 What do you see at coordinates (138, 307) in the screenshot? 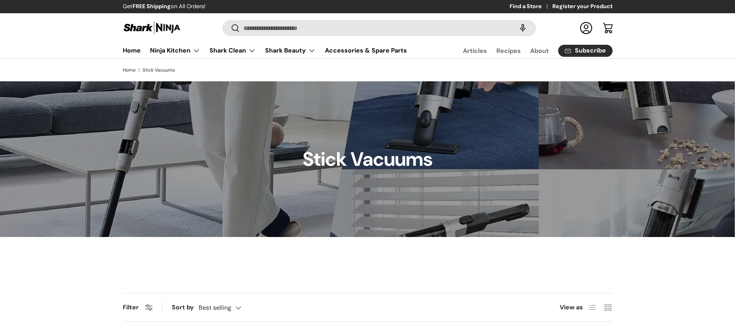
I see `button: Filter` at bounding box center [138, 307].